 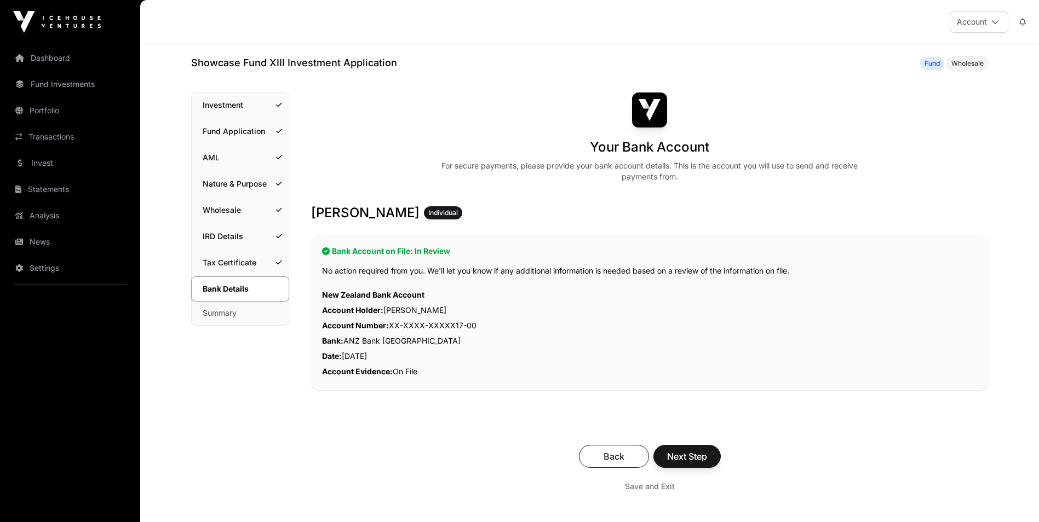 What do you see at coordinates (240, 210) in the screenshot?
I see `a: Wholesale` at bounding box center [240, 210].